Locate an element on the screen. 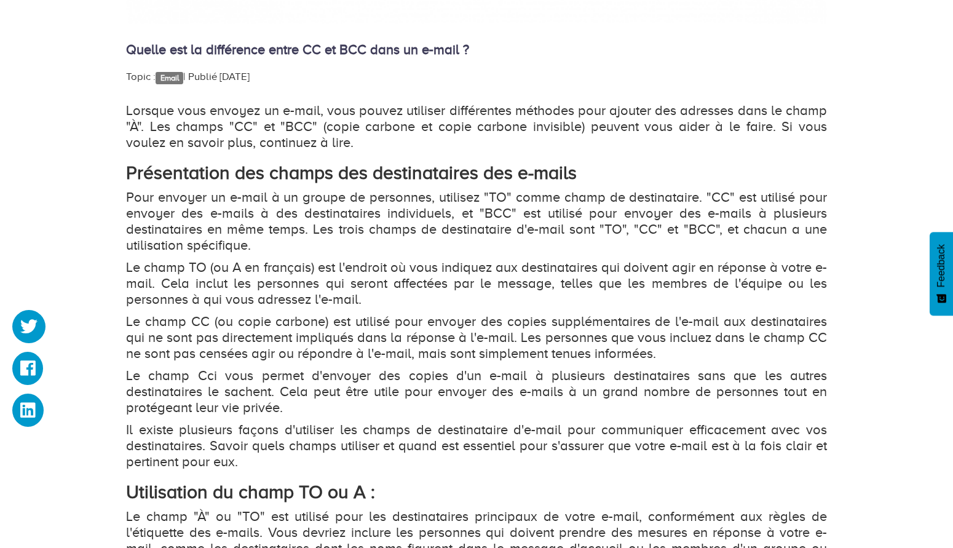 This screenshot has width=953, height=548. span: Feedback is located at coordinates (942, 266).